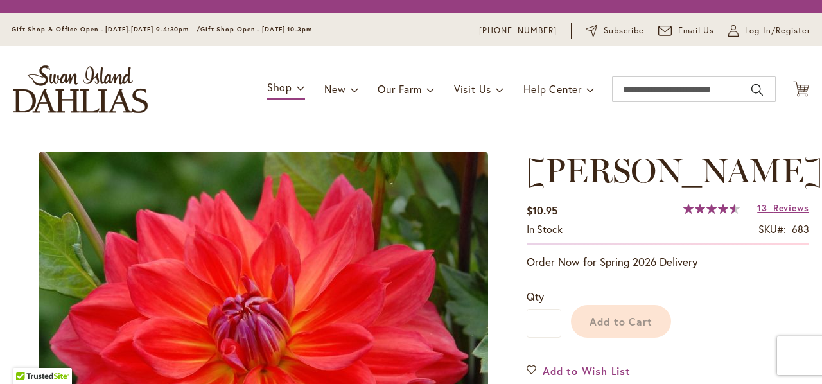 The image size is (822, 384). What do you see at coordinates (615, 31) in the screenshot?
I see `a: Subscribe` at bounding box center [615, 31].